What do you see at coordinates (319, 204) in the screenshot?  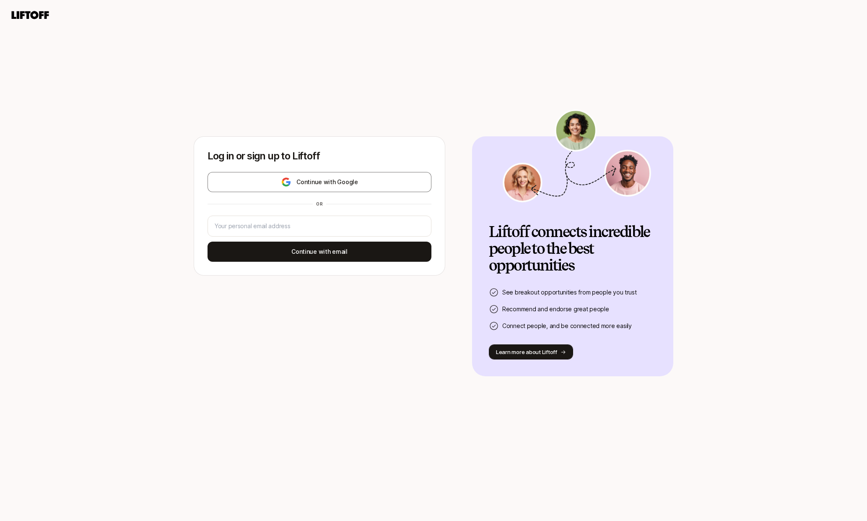 I see `div: or` at bounding box center [319, 204].